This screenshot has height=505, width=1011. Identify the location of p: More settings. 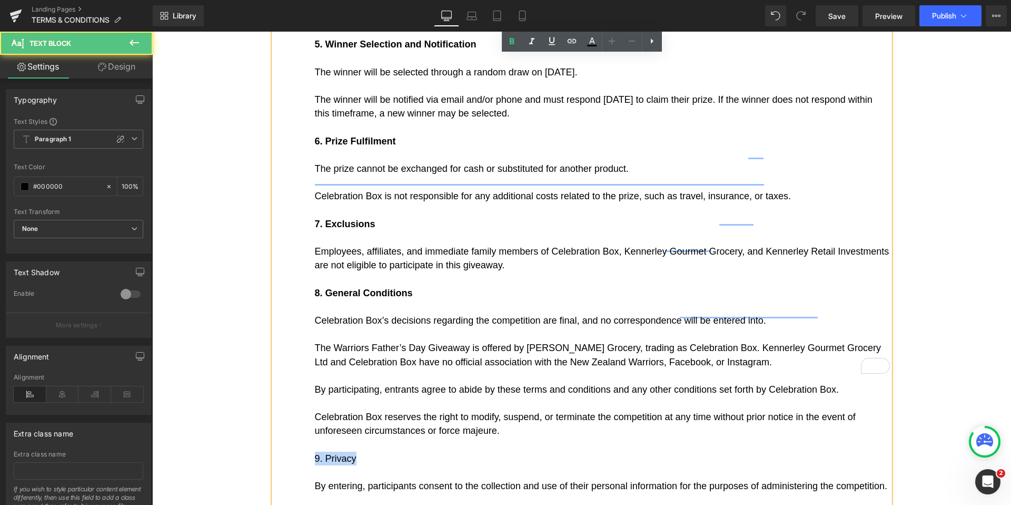
(76, 325).